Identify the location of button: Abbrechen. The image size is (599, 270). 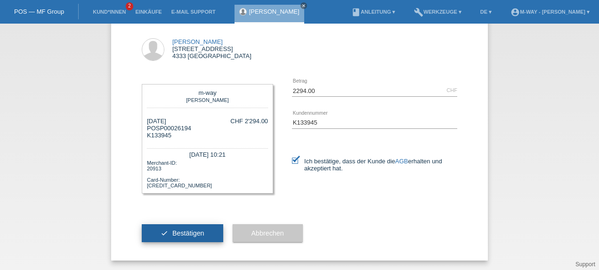
(268, 233).